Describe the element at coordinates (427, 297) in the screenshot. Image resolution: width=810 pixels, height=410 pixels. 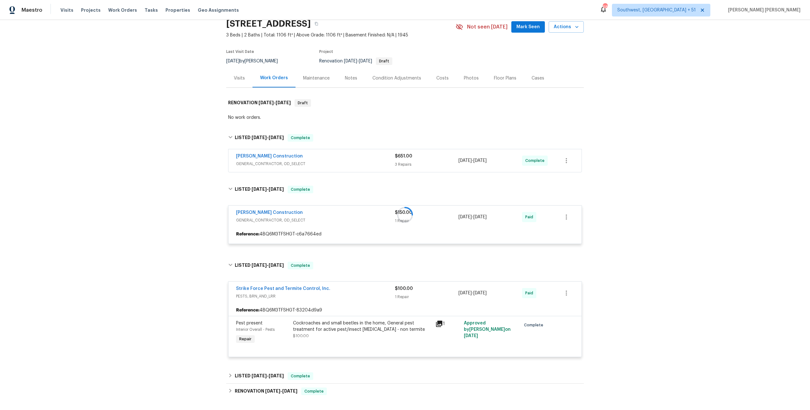
I see `div: 1 Repair` at that location.